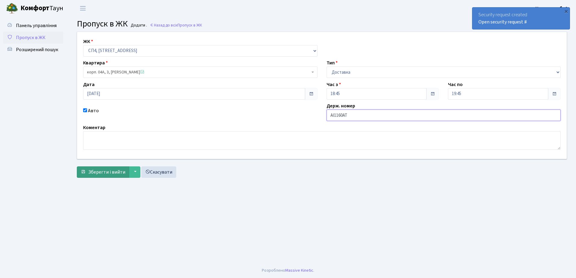  I want to click on label: ЖК, so click(88, 42).